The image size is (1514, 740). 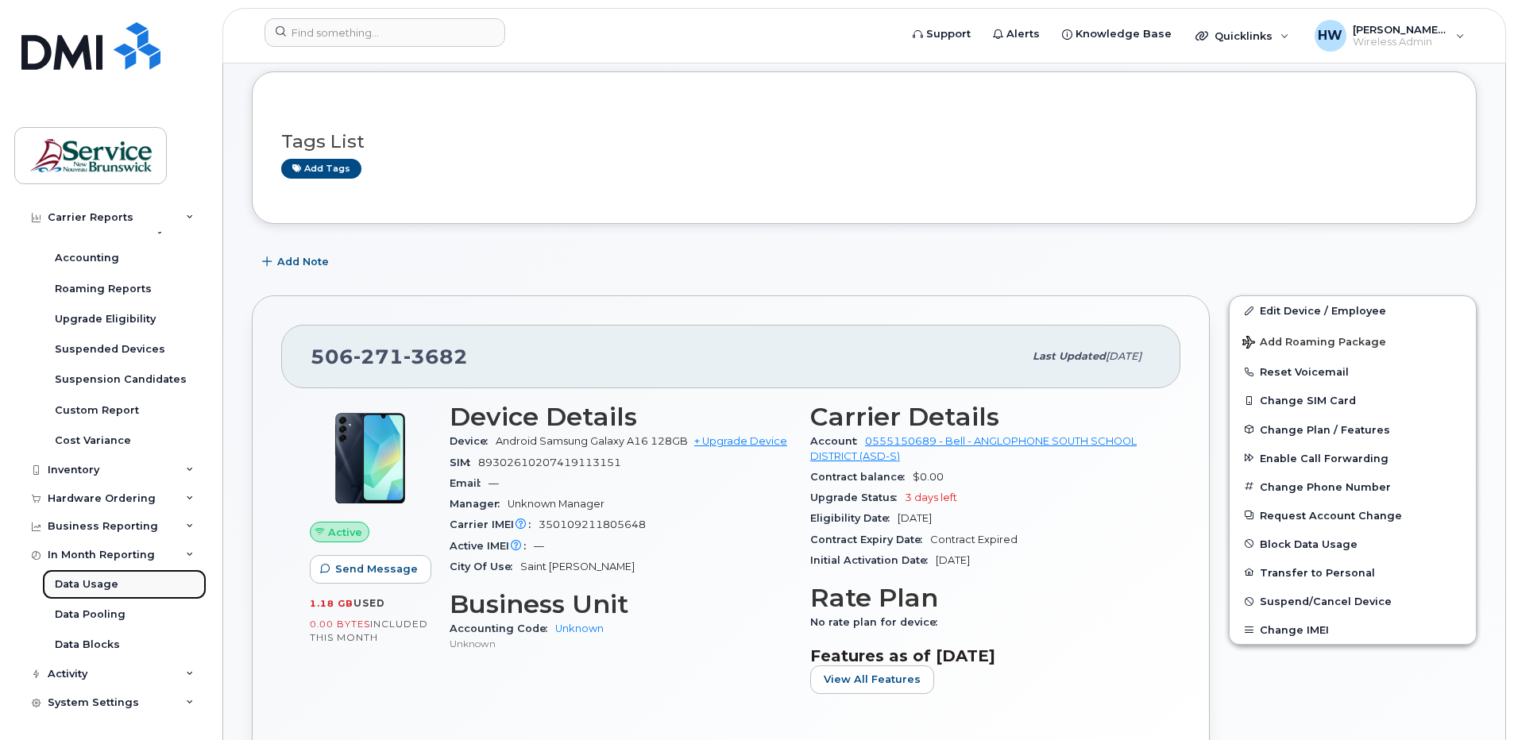 I want to click on span: Device, so click(x=473, y=441).